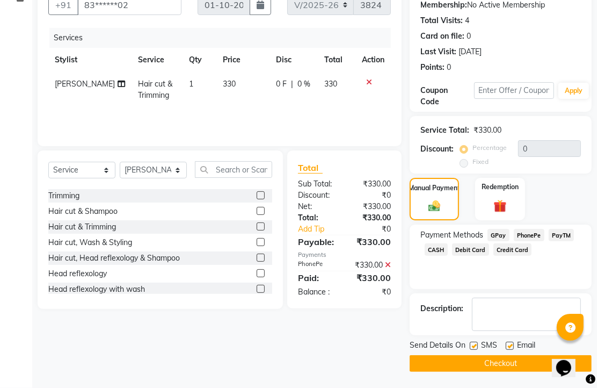 The image size is (597, 388). What do you see at coordinates (501, 363) in the screenshot?
I see `button: Checkout` at bounding box center [501, 363].